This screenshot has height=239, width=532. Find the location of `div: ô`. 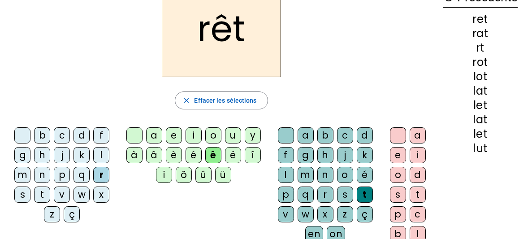

div: ô is located at coordinates (184, 175).